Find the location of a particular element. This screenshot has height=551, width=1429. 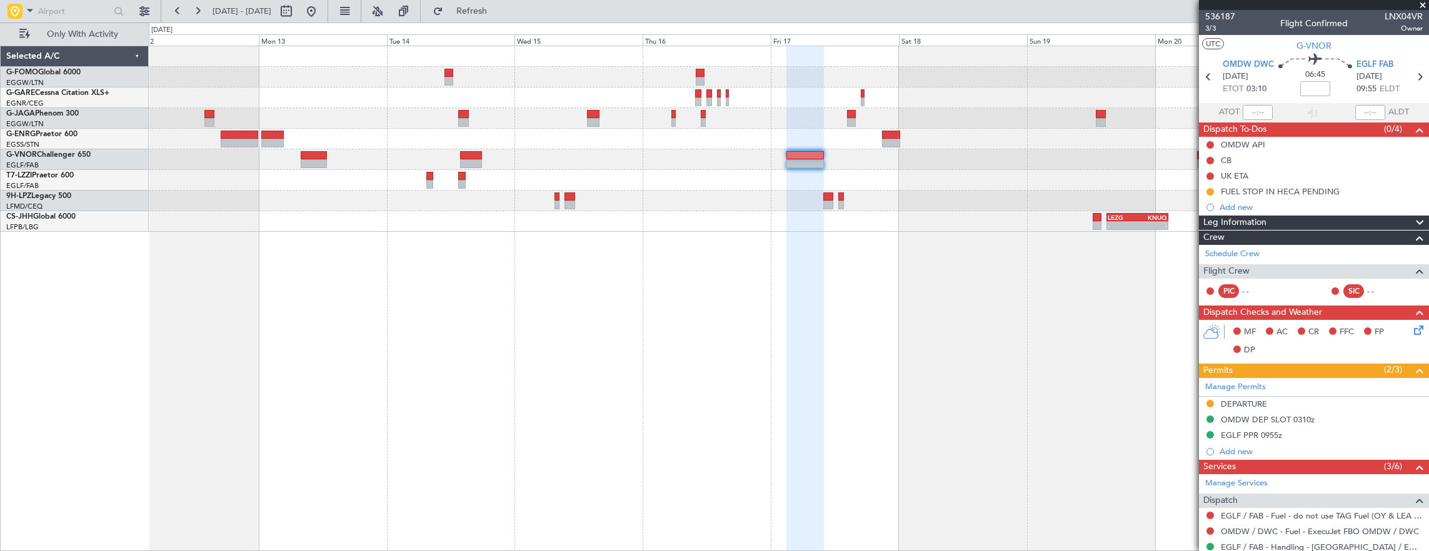

span: T7-LZZI is located at coordinates (19, 176).